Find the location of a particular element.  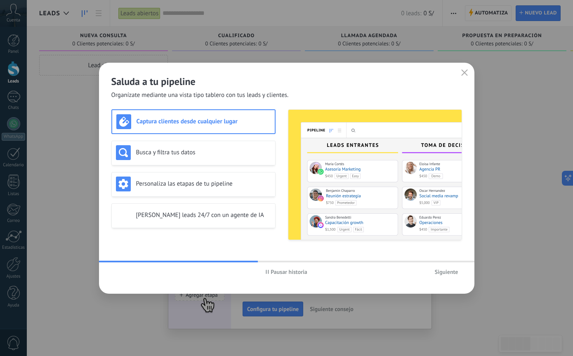

h2: Saluda a tu pipeline is located at coordinates (287, 81).